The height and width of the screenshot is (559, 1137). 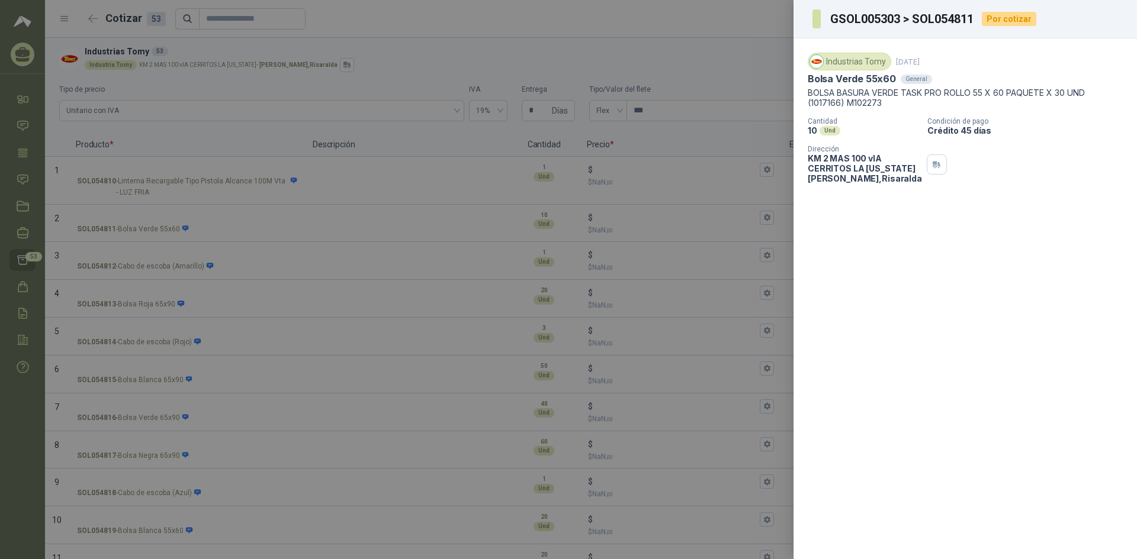 I want to click on div: General, so click(x=916, y=79).